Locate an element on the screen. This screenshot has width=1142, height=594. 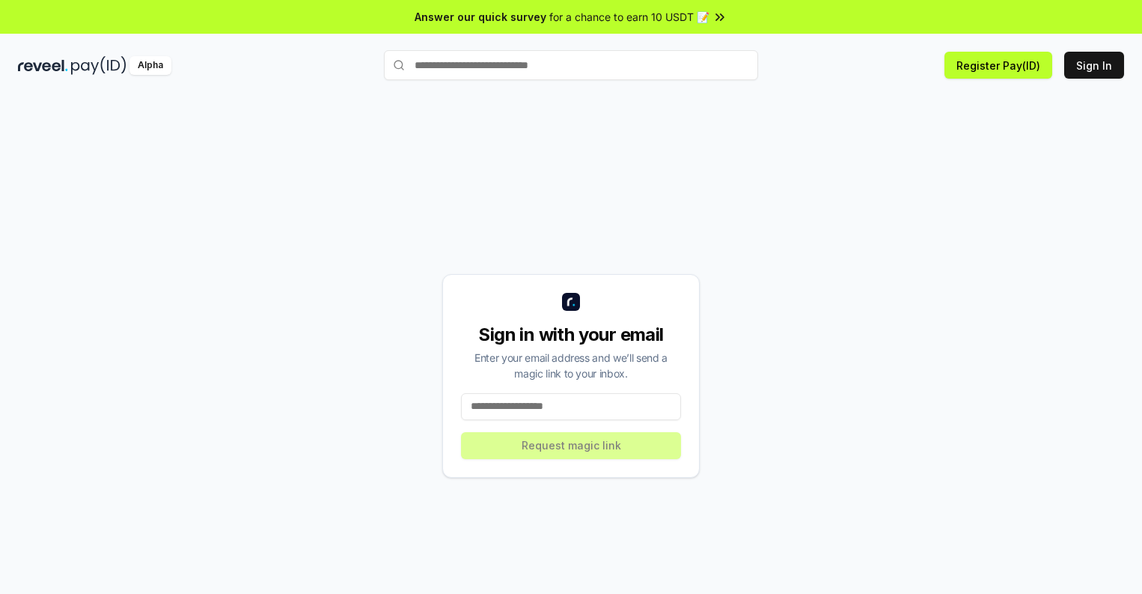
span: Answer our quick survey is located at coordinates (481, 16).